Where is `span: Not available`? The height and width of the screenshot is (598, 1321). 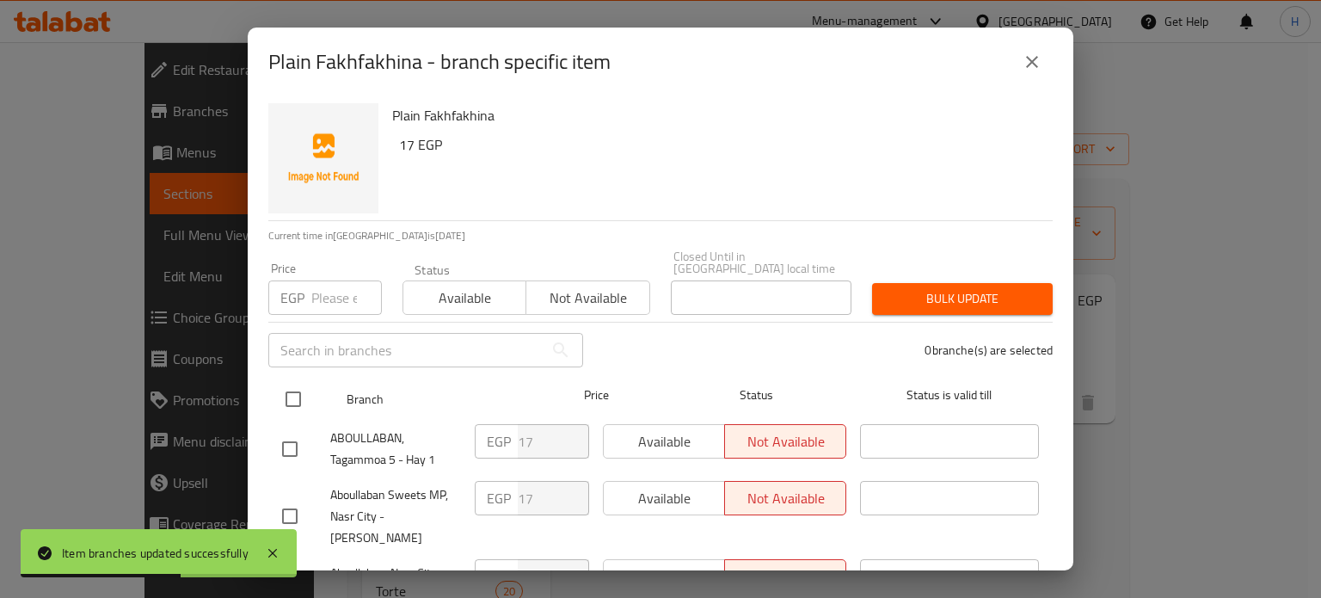 span: Not available is located at coordinates (587, 298).